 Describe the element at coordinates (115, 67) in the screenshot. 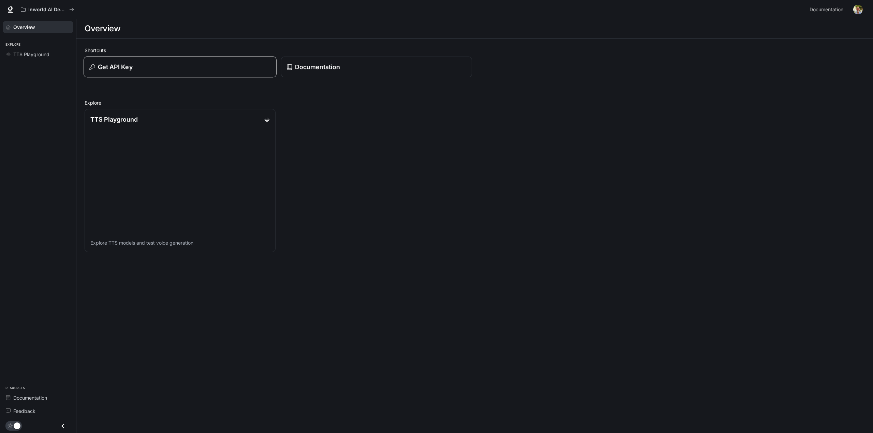

I see `p: Get API Key` at that location.